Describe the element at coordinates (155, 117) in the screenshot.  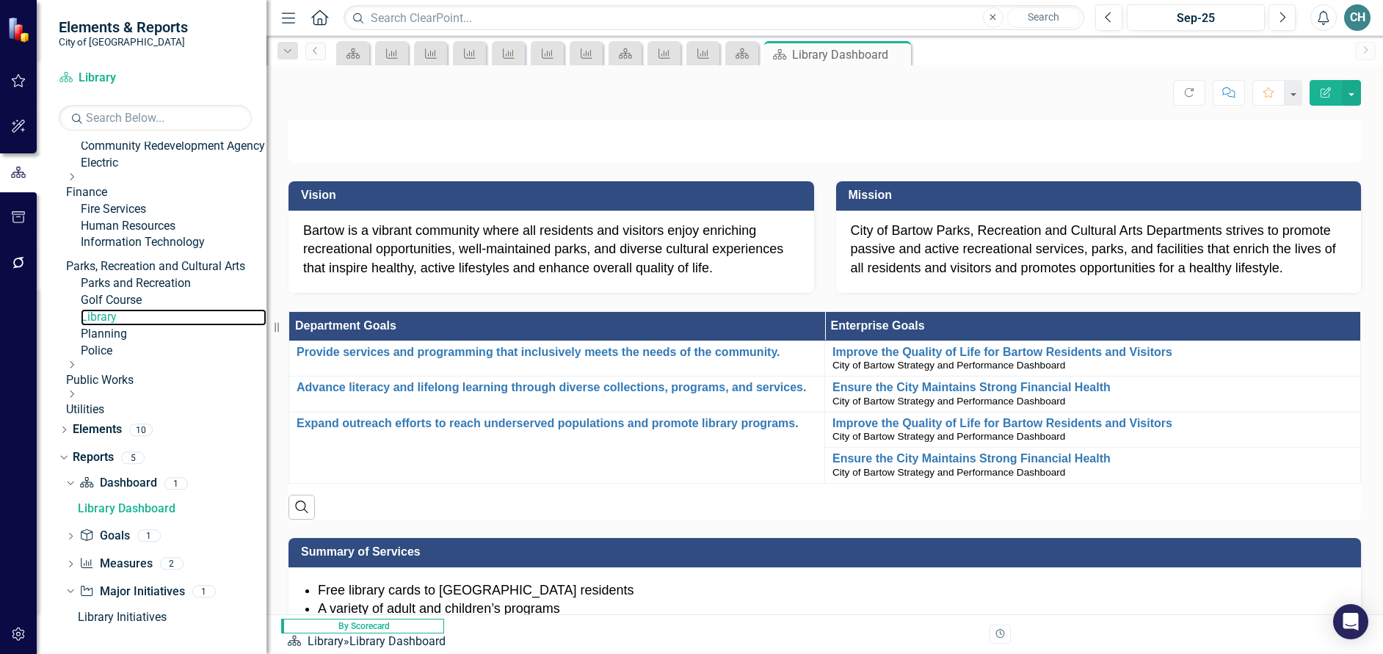
I see `input: Search Below...` at that location.